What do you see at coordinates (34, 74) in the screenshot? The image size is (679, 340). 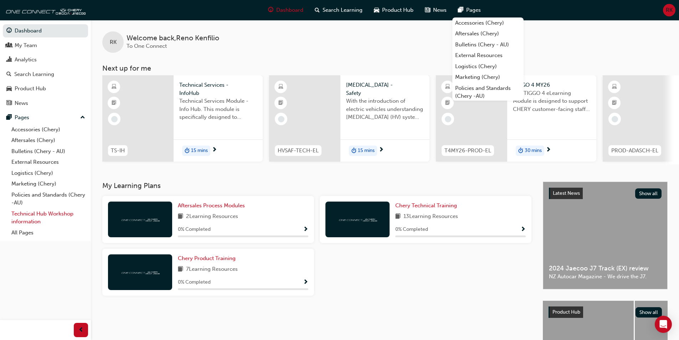 I see `div: Search Learning` at bounding box center [34, 74].